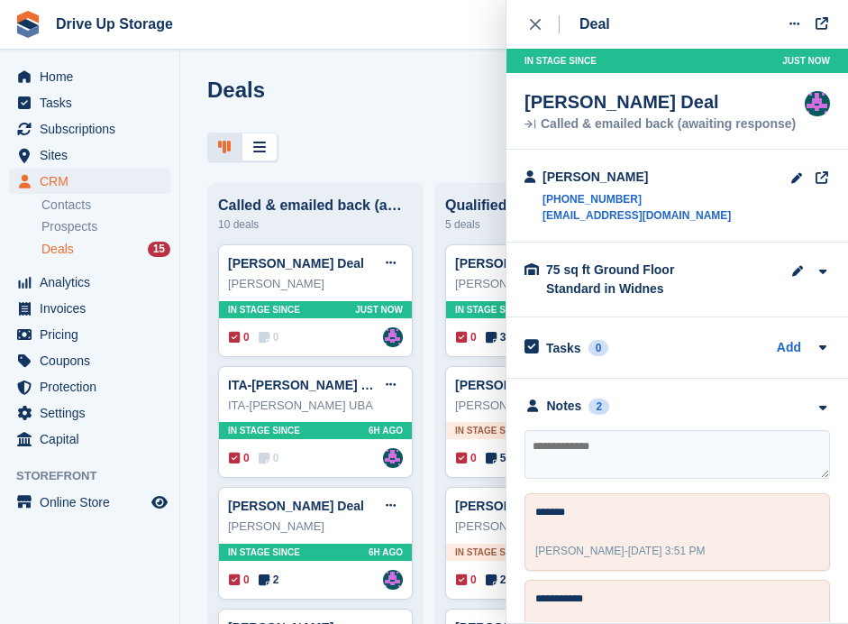 The width and height of the screenshot is (848, 624). Describe the element at coordinates (105, 226) in the screenshot. I see `a: Prospects` at that location.